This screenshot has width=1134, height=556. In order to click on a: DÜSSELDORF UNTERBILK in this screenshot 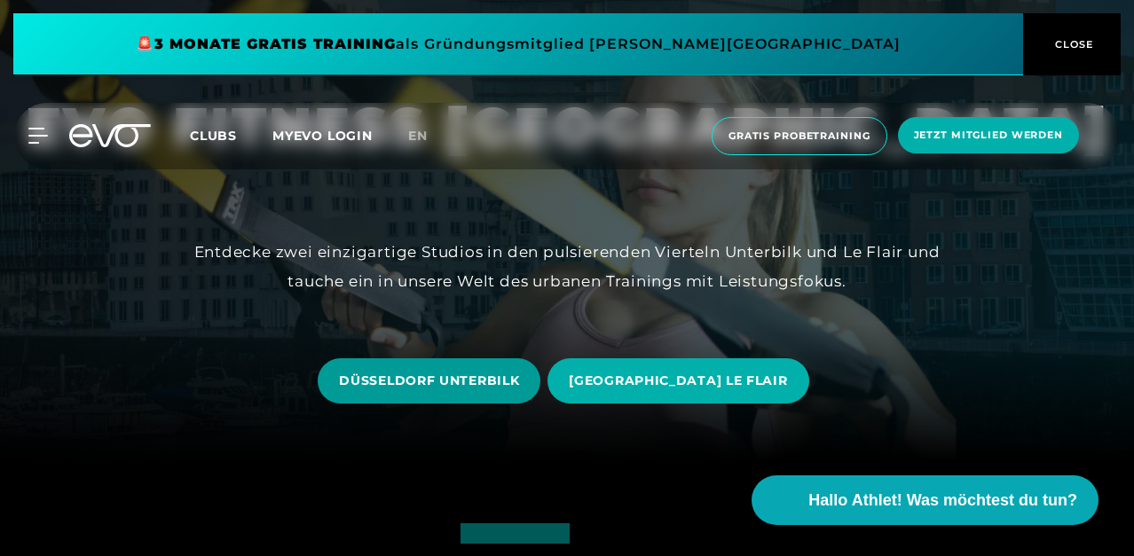, I will do `click(432, 381)`.